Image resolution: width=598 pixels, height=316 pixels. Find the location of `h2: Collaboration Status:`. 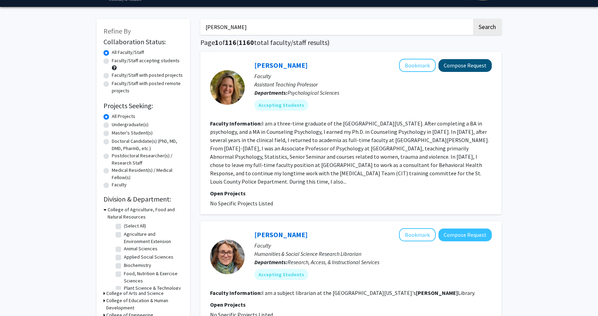

h2: Collaboration Status: is located at coordinates (143, 42).